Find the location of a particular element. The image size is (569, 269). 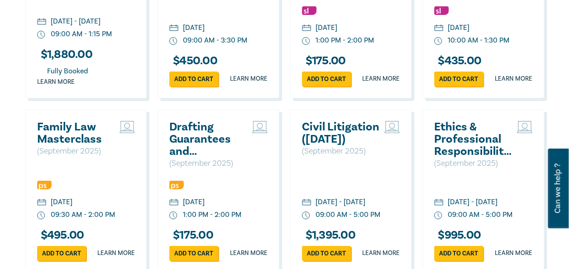

h3: $ 435.00 is located at coordinates (457, 61).